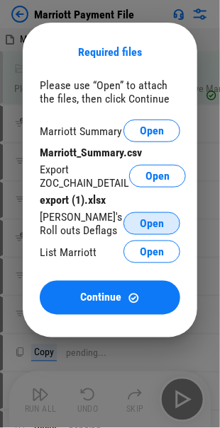 The width and height of the screenshot is (220, 428). What do you see at coordinates (110, 298) in the screenshot?
I see `button: ContinueContinue` at bounding box center [110, 298].